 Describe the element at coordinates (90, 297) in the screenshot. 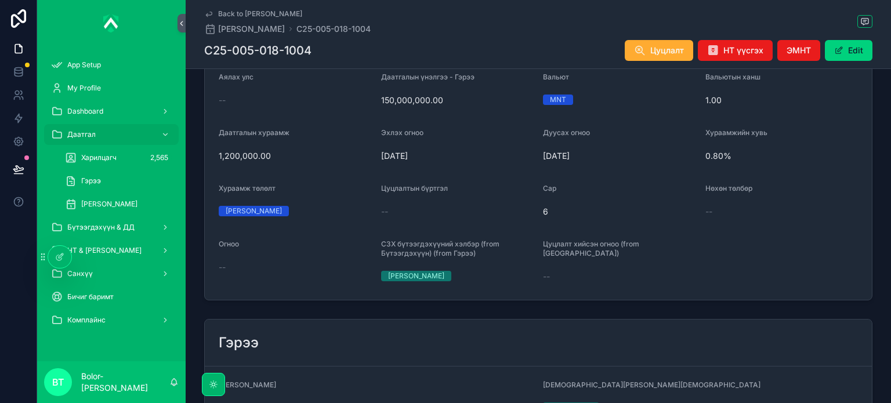

I see `span: Бичиг баримт` at that location.